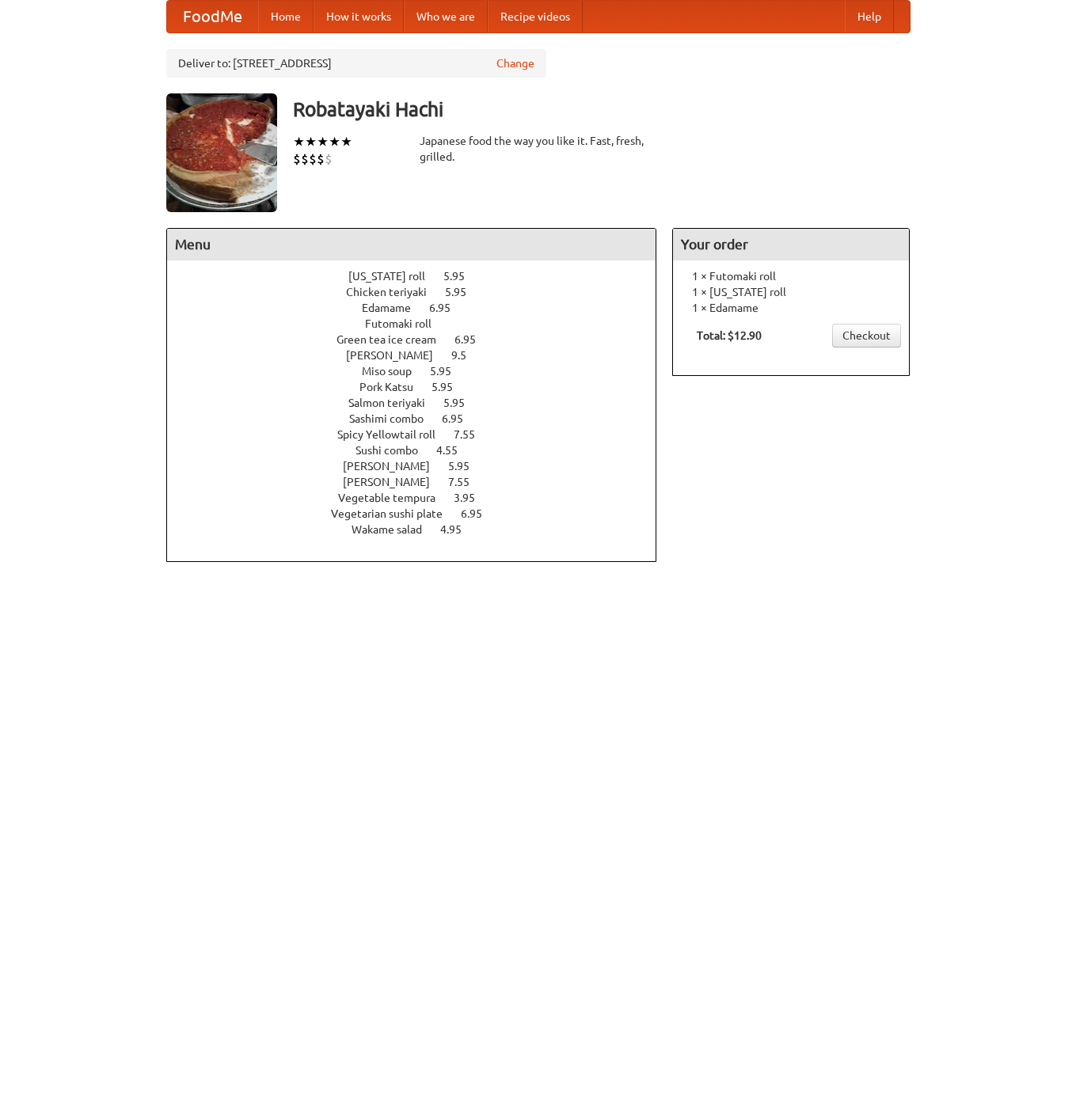  What do you see at coordinates (535, 17) in the screenshot?
I see `a: Recipe videos` at bounding box center [535, 17].